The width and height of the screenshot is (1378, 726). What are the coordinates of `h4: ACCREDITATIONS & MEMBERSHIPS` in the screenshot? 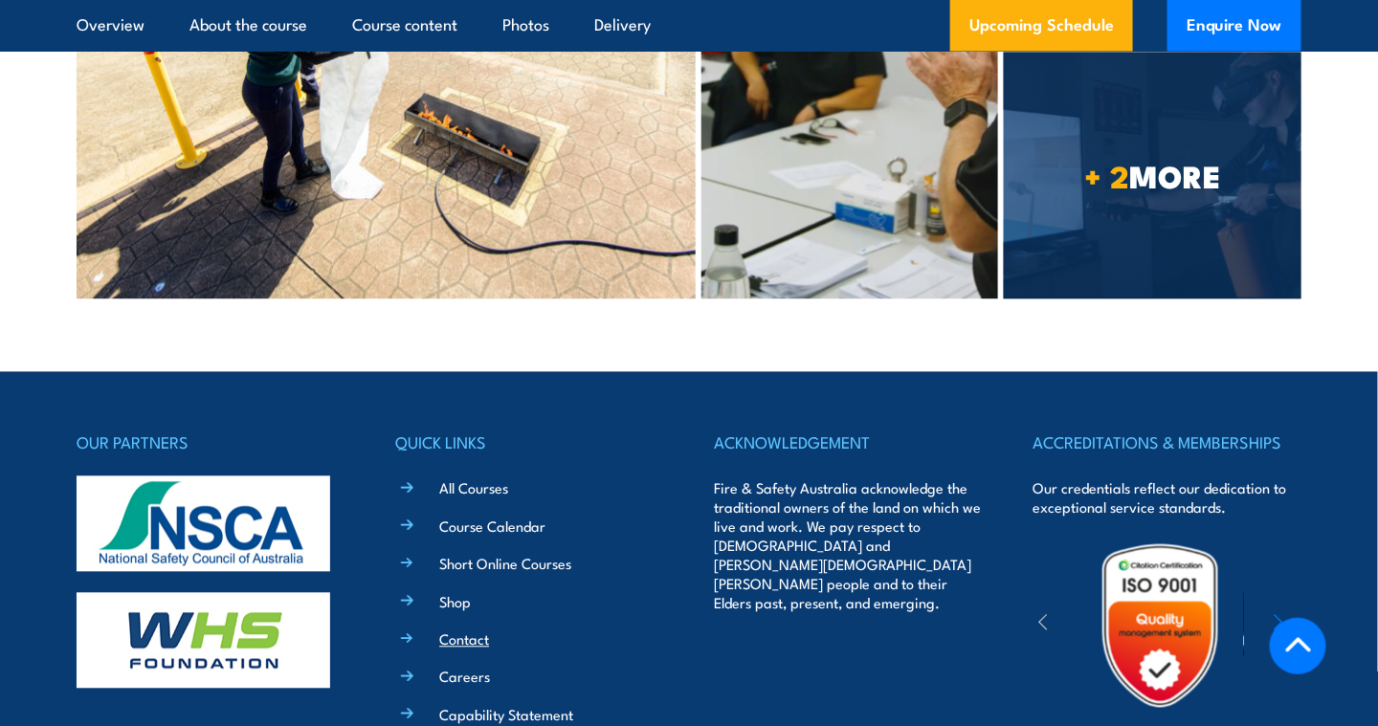 It's located at (1168, 443).